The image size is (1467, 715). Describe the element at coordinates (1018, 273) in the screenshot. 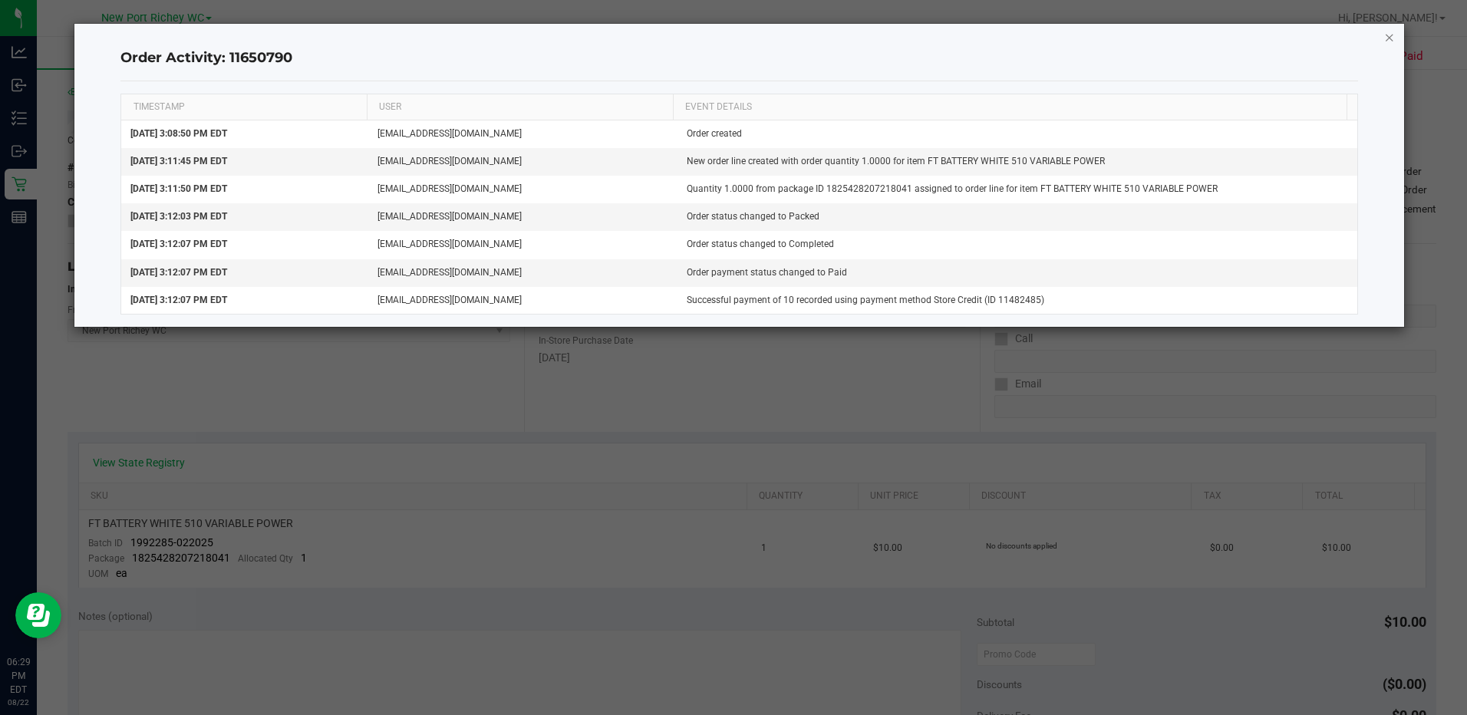

I see `td: Order payment status changed to Paid` at that location.